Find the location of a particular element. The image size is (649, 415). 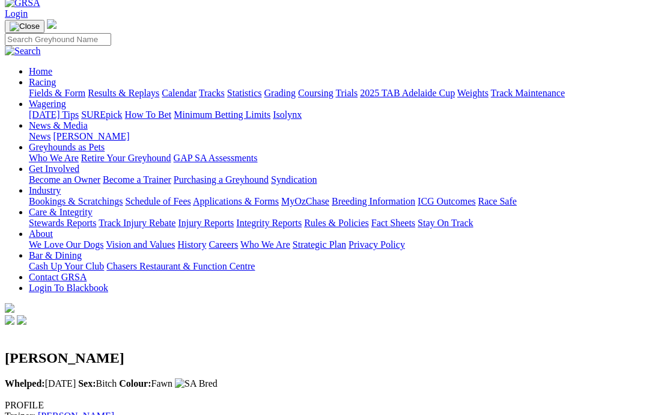

b: Whelped: is located at coordinates (25, 383).